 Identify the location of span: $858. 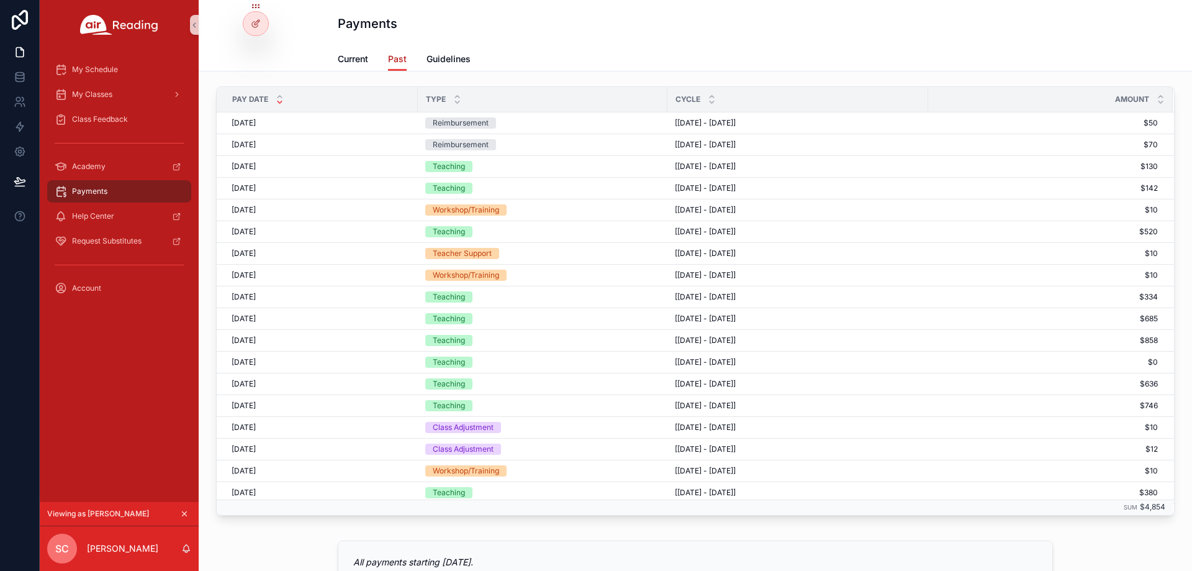
(1043, 340).